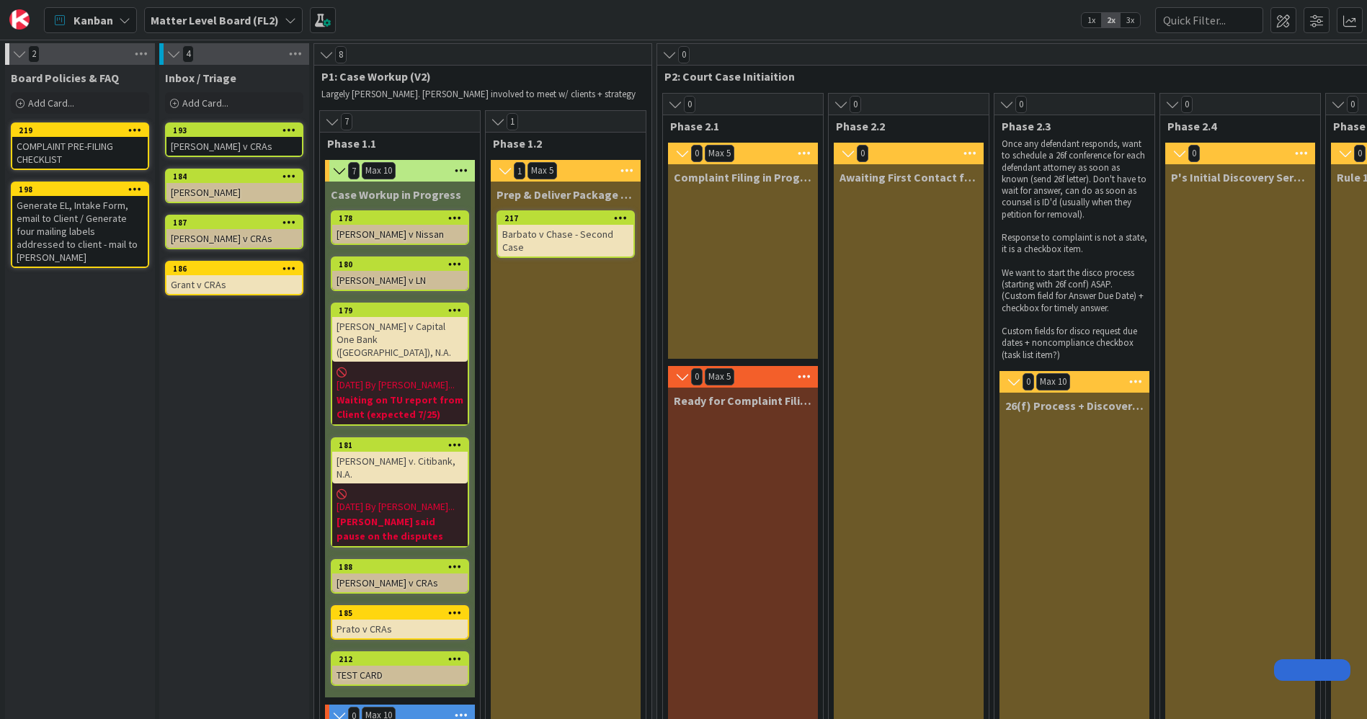  I want to click on span: Ready for Complaint Filing, so click(743, 401).